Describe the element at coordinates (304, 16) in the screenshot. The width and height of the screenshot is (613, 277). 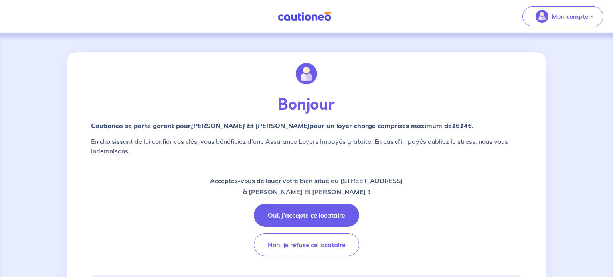
I see `img: Cautioneo` at that location.